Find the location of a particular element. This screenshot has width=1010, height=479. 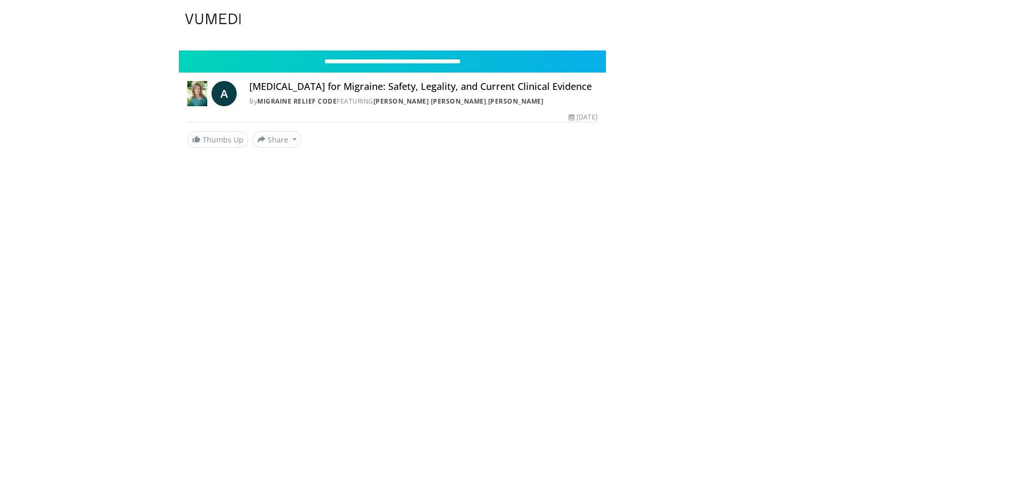

img: Migraine Relief Code is located at coordinates (197, 94).